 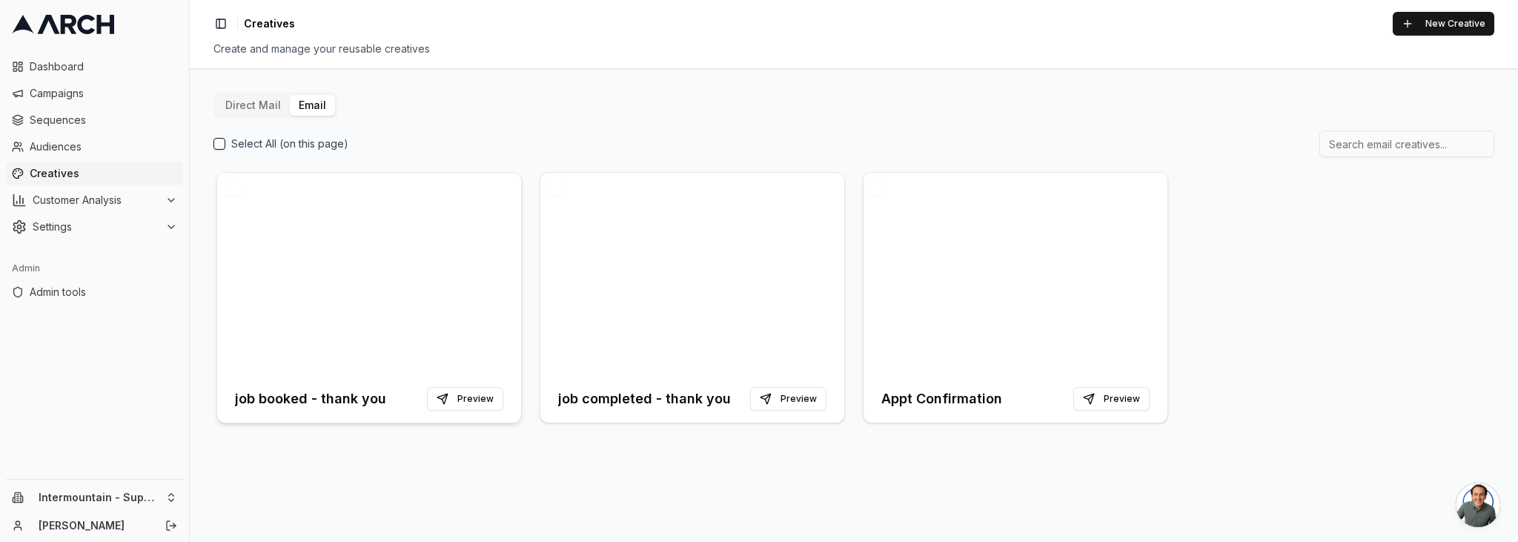 I want to click on label: Select All (on this page), so click(x=290, y=144).